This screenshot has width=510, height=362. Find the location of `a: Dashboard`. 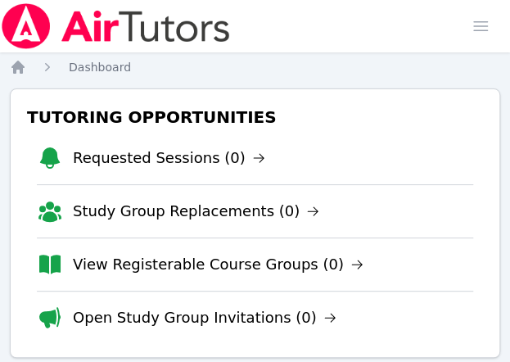

a: Dashboard is located at coordinates (100, 67).